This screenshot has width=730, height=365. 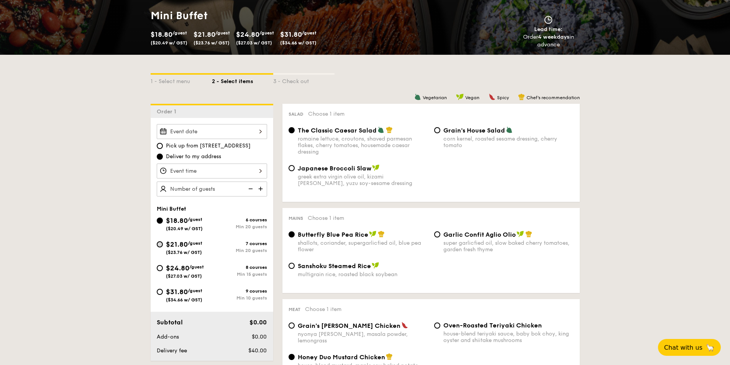 I want to click on span: Grain's House Salad, so click(x=474, y=130).